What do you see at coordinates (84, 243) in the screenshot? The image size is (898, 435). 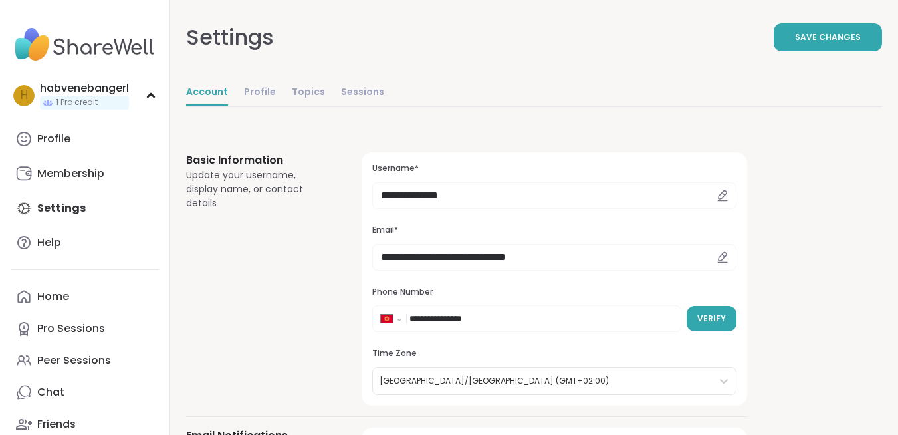 I see `a: Help` at bounding box center [84, 243].